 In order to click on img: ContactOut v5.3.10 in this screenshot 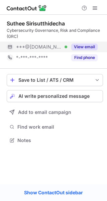, I will do `click(27, 8)`.